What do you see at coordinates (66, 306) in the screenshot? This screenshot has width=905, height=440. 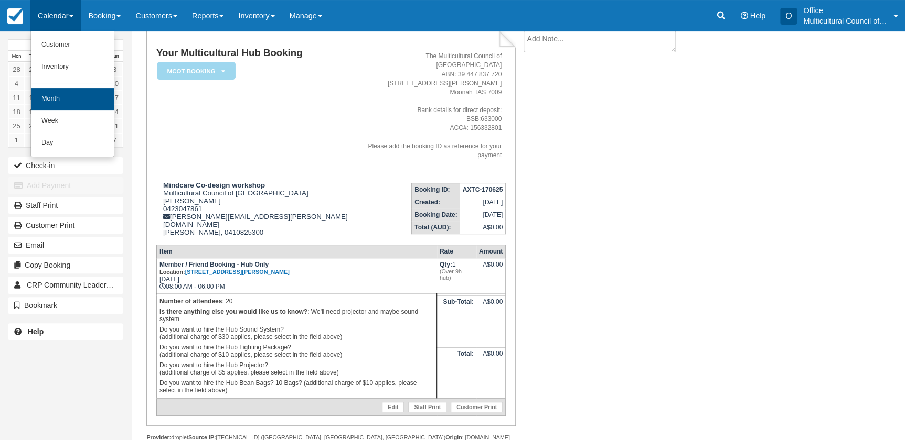 I see `button: Bookmark` at bounding box center [66, 306].